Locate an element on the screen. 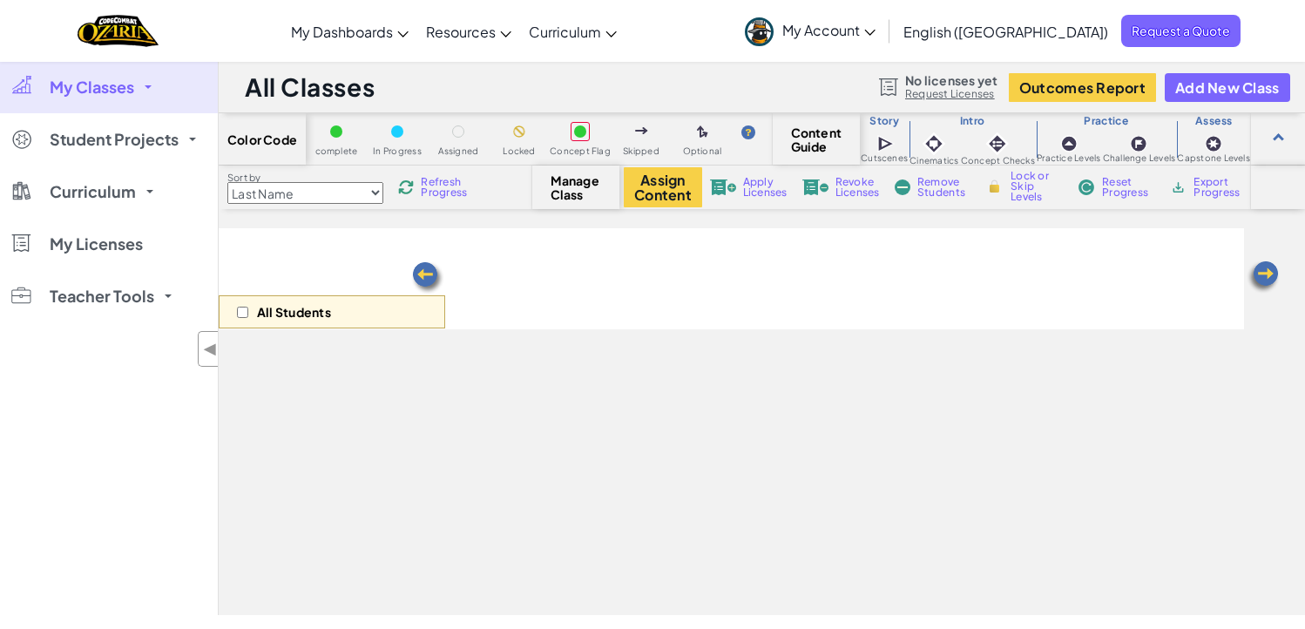 This screenshot has width=1305, height=629. a: Ozaria by CodeCombat logo is located at coordinates (118, 30).